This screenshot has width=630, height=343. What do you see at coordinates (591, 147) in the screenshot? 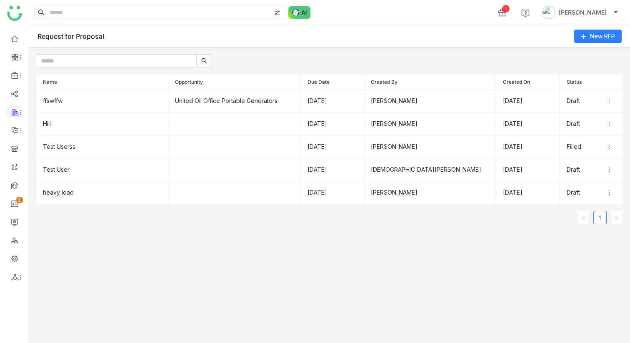
I see `div: Filled` at bounding box center [591, 147].